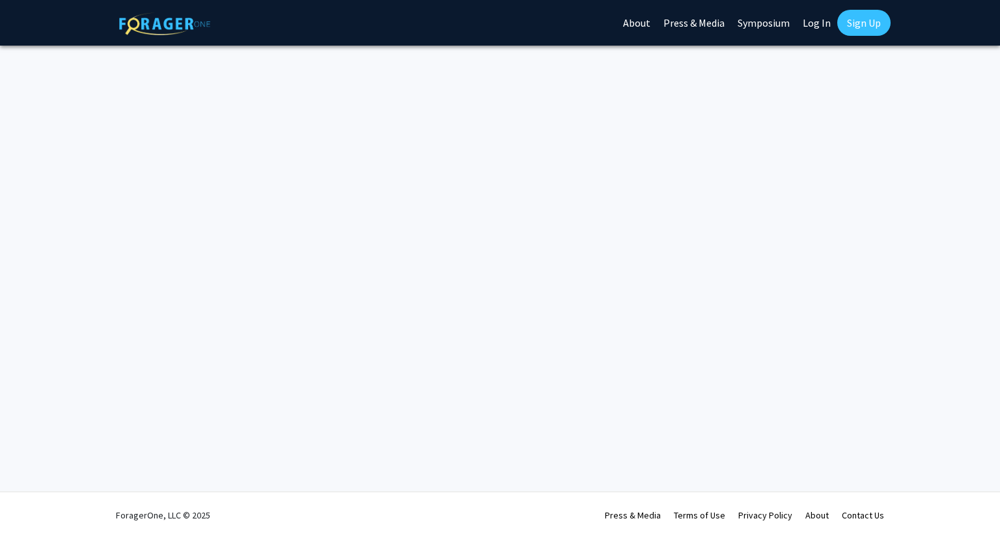  What do you see at coordinates (864, 23) in the screenshot?
I see `a: Sign Up` at bounding box center [864, 23].